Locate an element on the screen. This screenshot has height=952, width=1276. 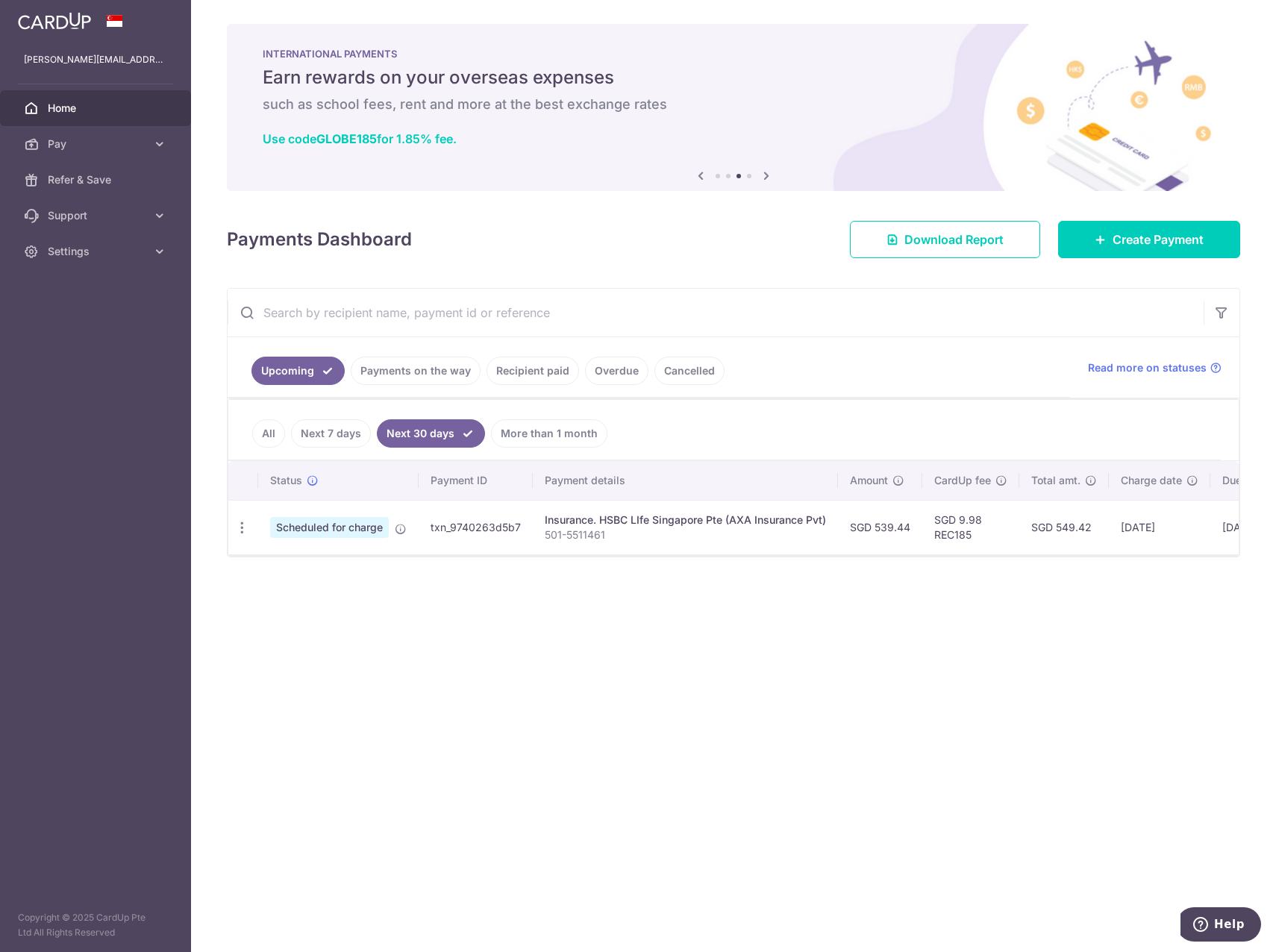
span: Settings is located at coordinates (97, 251).